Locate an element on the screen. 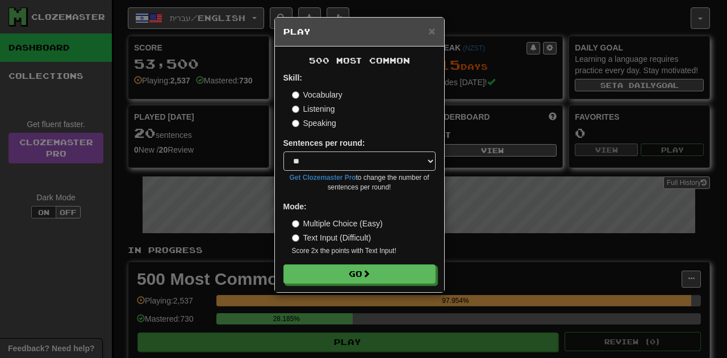 The height and width of the screenshot is (358, 727). label: Speaking is located at coordinates (314, 123).